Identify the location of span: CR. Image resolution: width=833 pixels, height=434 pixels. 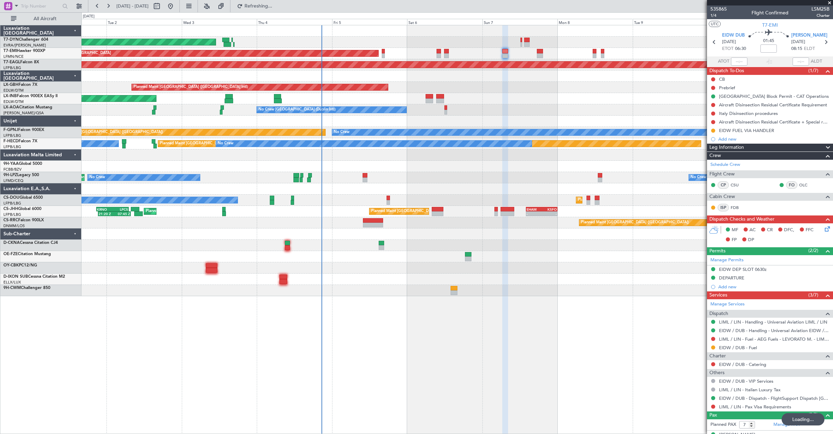
(770, 230).